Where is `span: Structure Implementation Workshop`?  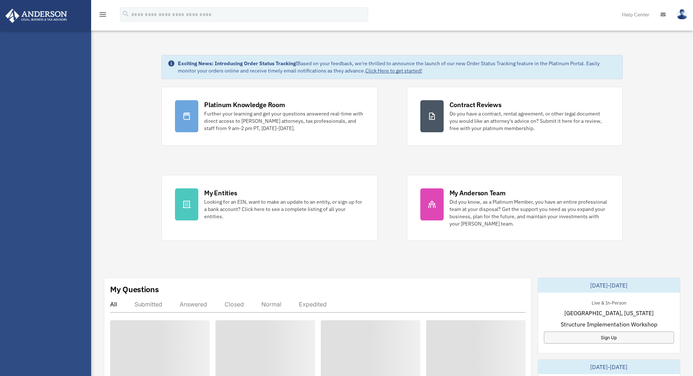
span: Structure Implementation Workshop is located at coordinates (608, 324).